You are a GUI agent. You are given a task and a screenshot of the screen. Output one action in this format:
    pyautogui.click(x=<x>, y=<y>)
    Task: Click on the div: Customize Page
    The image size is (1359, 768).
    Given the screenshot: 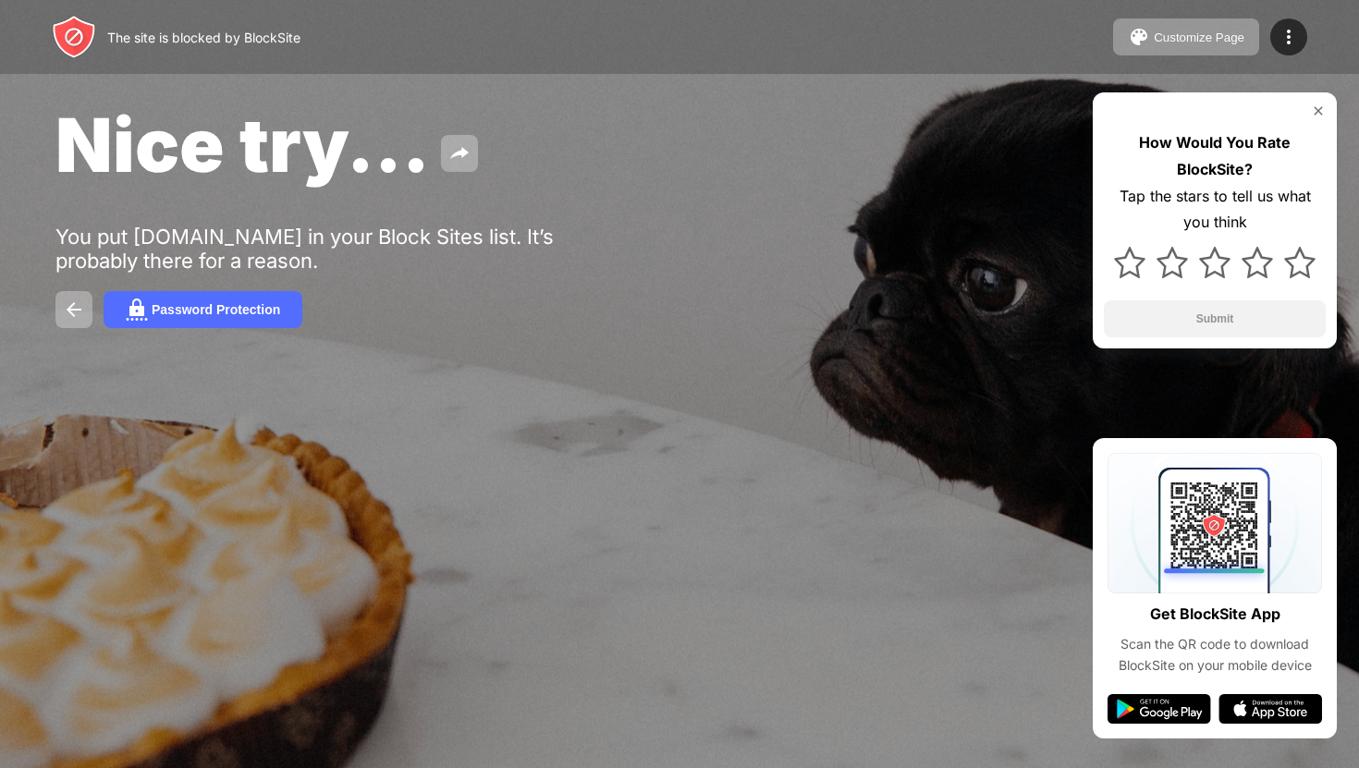 What is the action you would take?
    pyautogui.click(x=1199, y=37)
    